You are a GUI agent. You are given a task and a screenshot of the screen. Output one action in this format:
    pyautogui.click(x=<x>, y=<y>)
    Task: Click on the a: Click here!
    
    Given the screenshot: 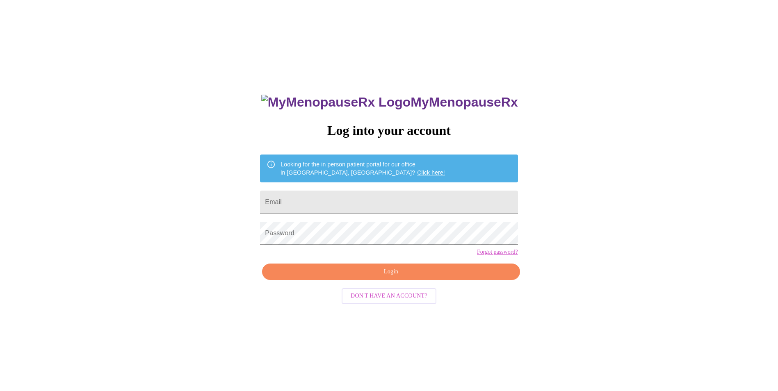 What is the action you would take?
    pyautogui.click(x=431, y=173)
    